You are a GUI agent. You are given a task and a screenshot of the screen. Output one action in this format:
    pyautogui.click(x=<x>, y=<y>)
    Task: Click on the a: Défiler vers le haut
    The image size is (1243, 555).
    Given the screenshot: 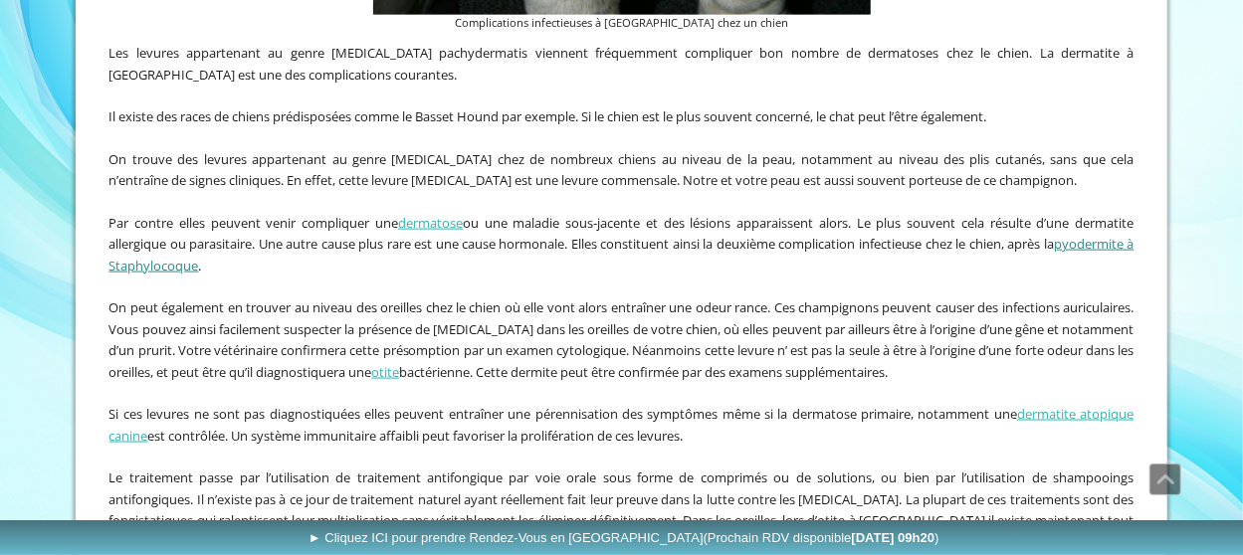 What is the action you would take?
    pyautogui.click(x=1165, y=480)
    